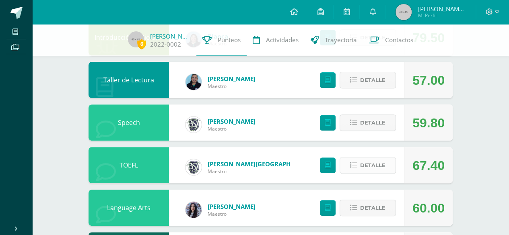 Image resolution: width=509 pixels, height=235 pixels. Describe the element at coordinates (129, 80) in the screenshot. I see `div: Taller de Lectura` at that location.